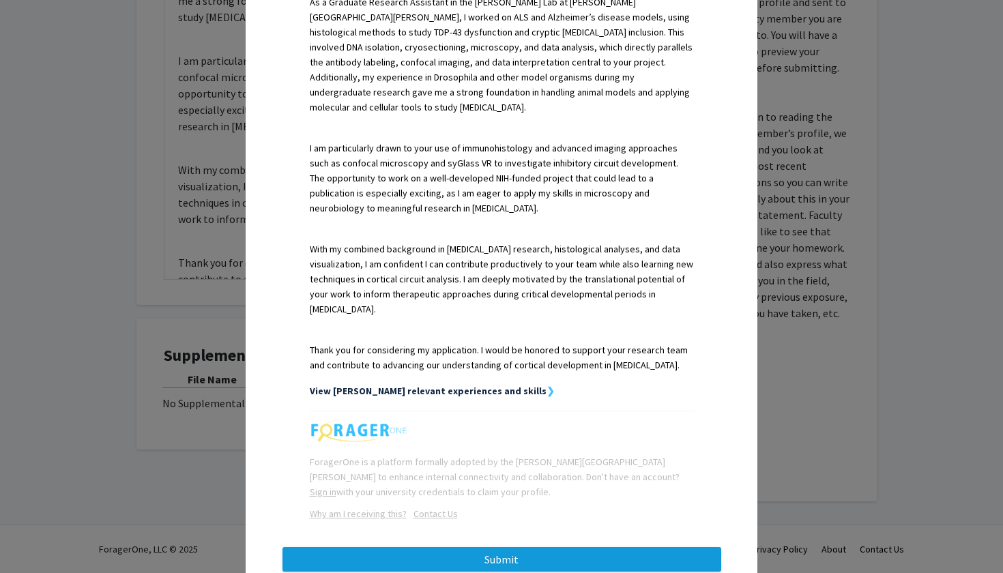  What do you see at coordinates (502, 358) in the screenshot?
I see `p: Thank you for considering my application. I would be honored to support your research team and co...` at bounding box center [502, 358].